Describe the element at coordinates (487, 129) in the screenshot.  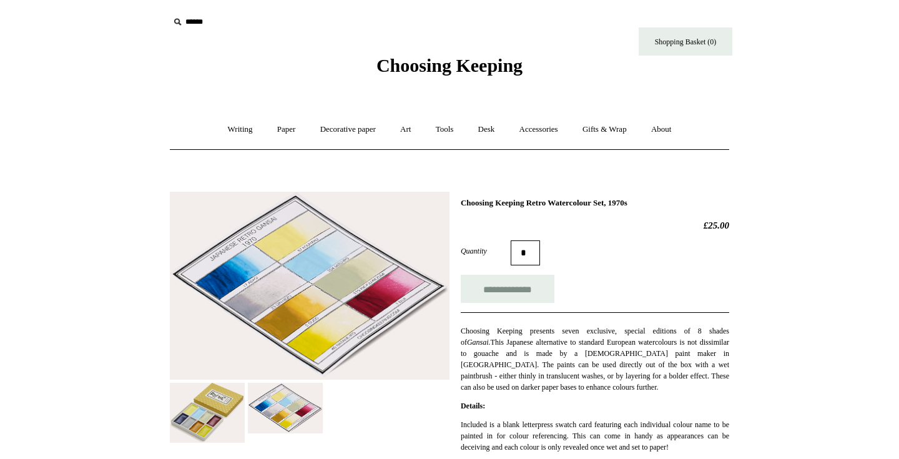
I see `a: Desk` at that location.